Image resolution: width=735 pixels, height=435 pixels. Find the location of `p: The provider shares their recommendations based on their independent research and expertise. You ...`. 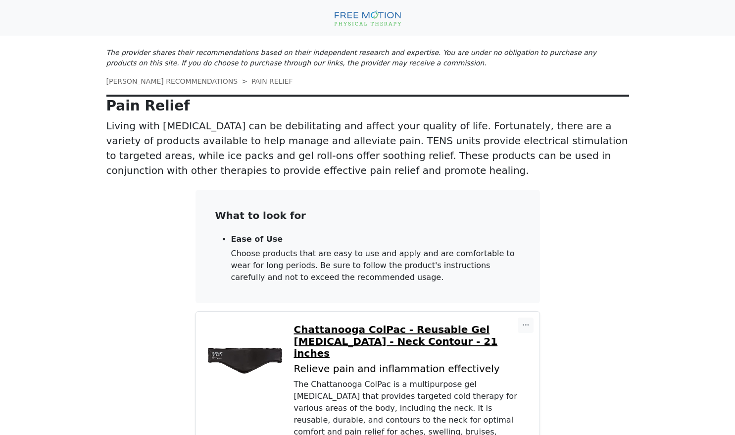

p: The provider shares their recommendations based on their independent research and expertise. You ... is located at coordinates (368, 58).